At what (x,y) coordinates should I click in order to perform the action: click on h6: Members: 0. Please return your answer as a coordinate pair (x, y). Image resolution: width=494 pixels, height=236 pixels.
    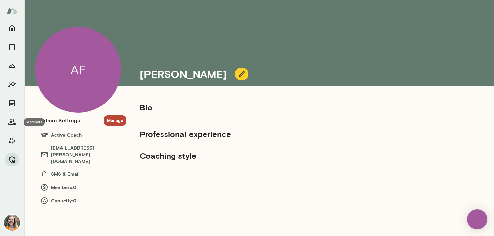
    Looking at the image, I should click on (83, 188).